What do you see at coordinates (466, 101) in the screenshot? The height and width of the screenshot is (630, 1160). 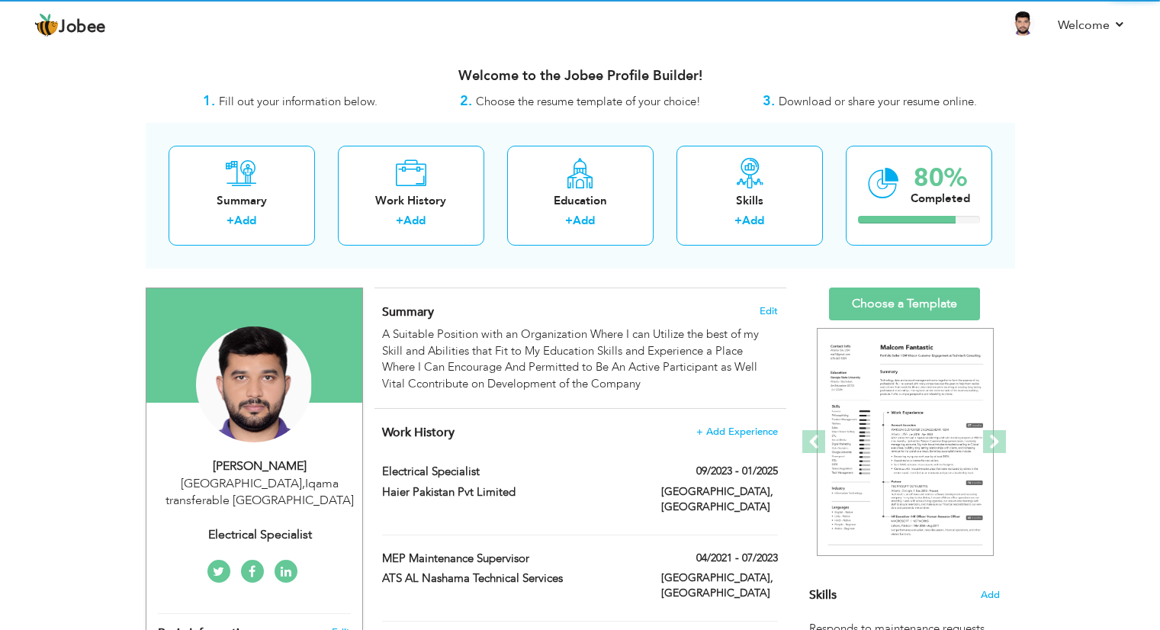 I see `strong: 2.` at bounding box center [466, 101].